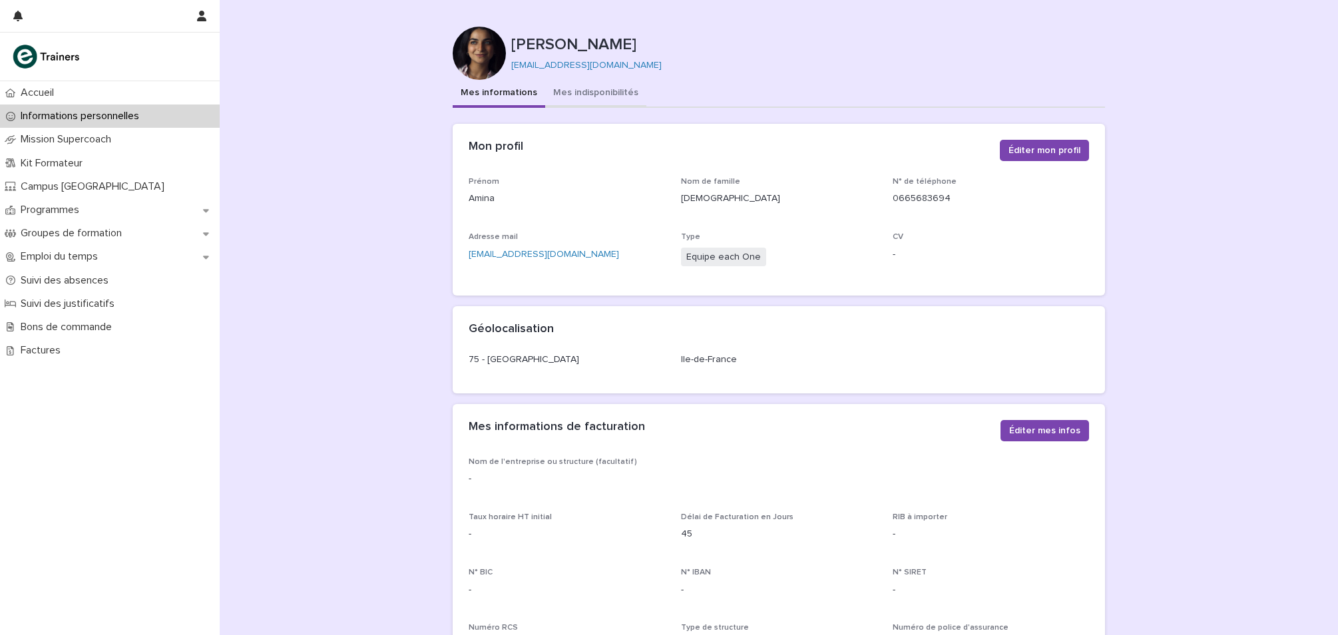 The height and width of the screenshot is (635, 1338). Describe the element at coordinates (496, 147) in the screenshot. I see `h2: Mon profil` at that location.